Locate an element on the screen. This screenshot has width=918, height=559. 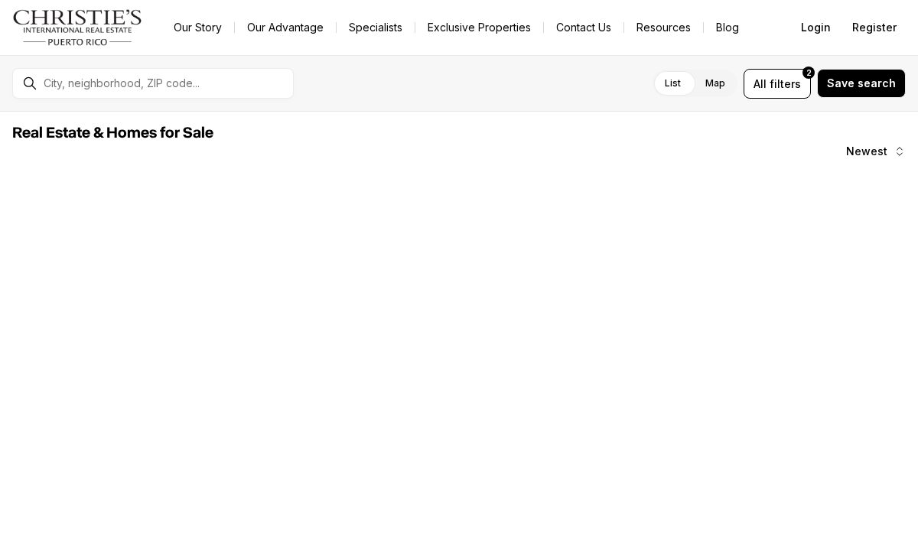
a: logo is located at coordinates (77, 28).